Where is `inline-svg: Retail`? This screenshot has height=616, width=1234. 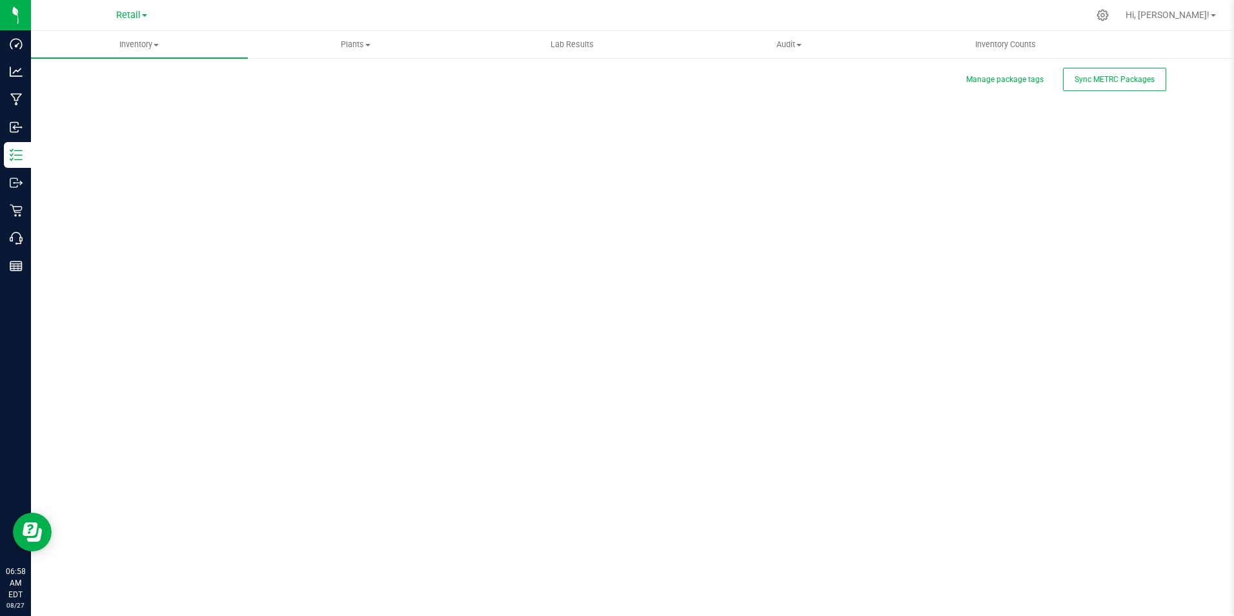 inline-svg: Retail is located at coordinates (16, 210).